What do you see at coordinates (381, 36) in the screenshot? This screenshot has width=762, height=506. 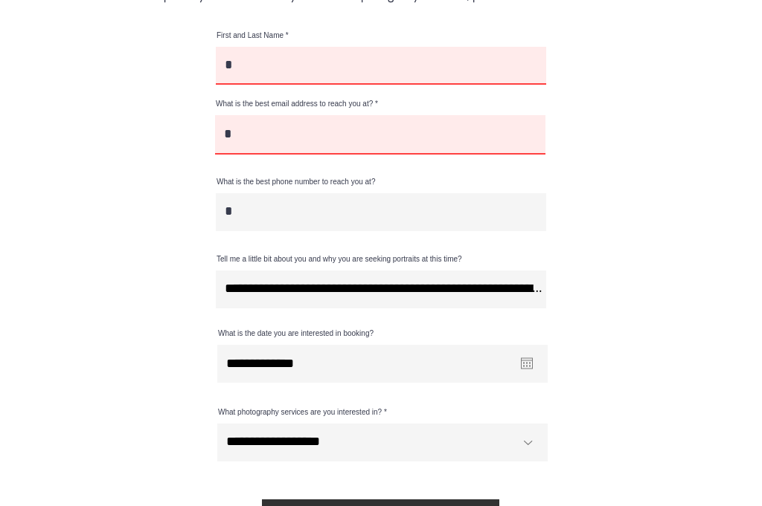 I see `label: First and Last Name` at bounding box center [381, 36].